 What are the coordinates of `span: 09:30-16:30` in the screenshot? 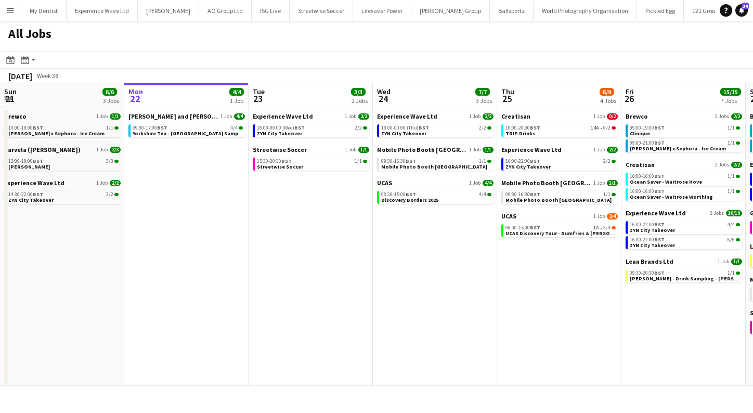 It's located at (523, 194).